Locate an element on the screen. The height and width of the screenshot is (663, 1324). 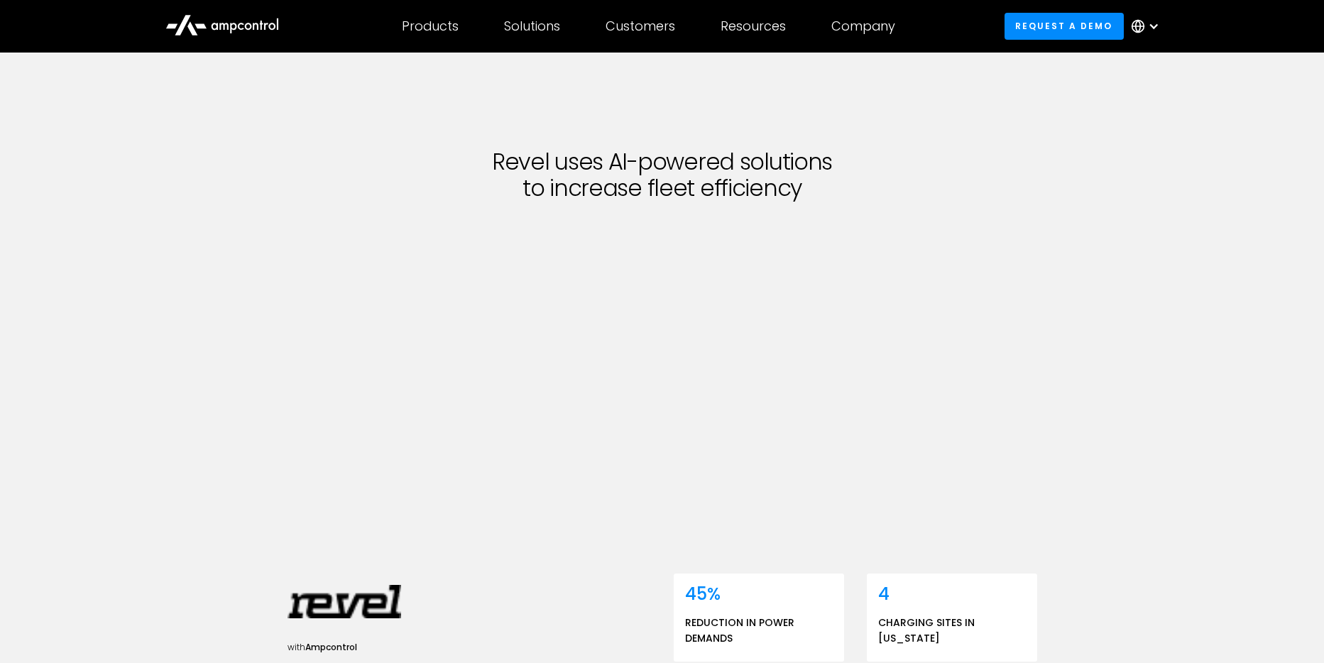
p: Reduction in Power Demands is located at coordinates (759, 631).